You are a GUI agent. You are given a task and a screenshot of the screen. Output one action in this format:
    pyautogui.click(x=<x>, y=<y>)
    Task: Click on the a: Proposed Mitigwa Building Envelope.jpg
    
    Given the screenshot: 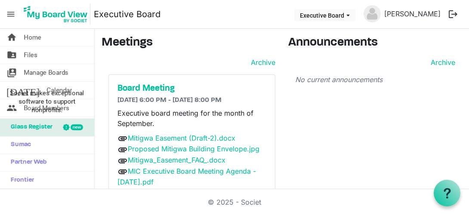 What is the action you would take?
    pyautogui.click(x=194, y=149)
    